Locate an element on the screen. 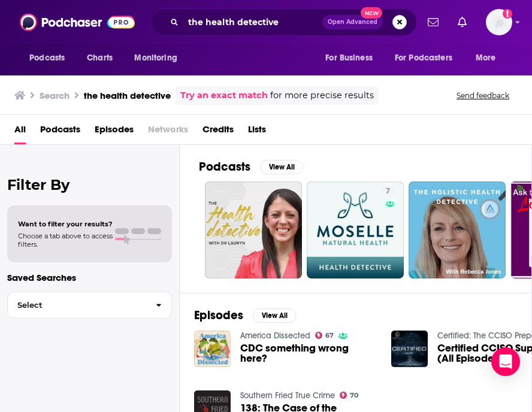  img: Podchaser - Follow, Share and Rate Podcasts is located at coordinates (77, 22).